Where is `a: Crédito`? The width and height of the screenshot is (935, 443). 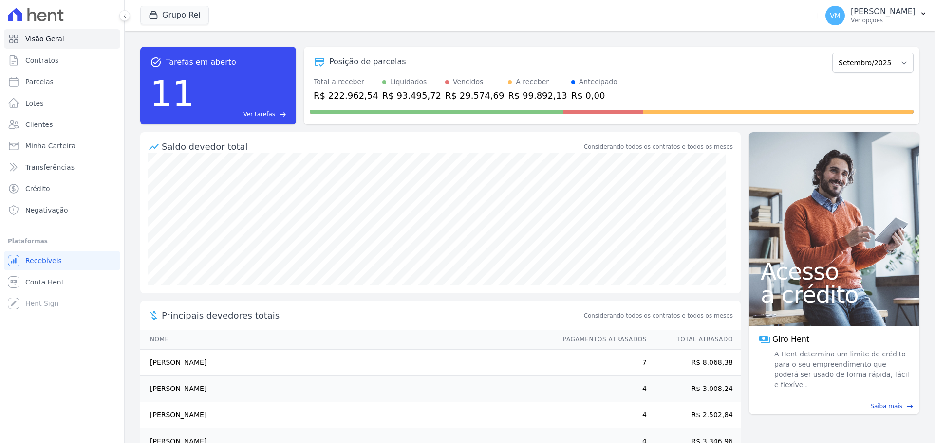 a: Crédito is located at coordinates (62, 189).